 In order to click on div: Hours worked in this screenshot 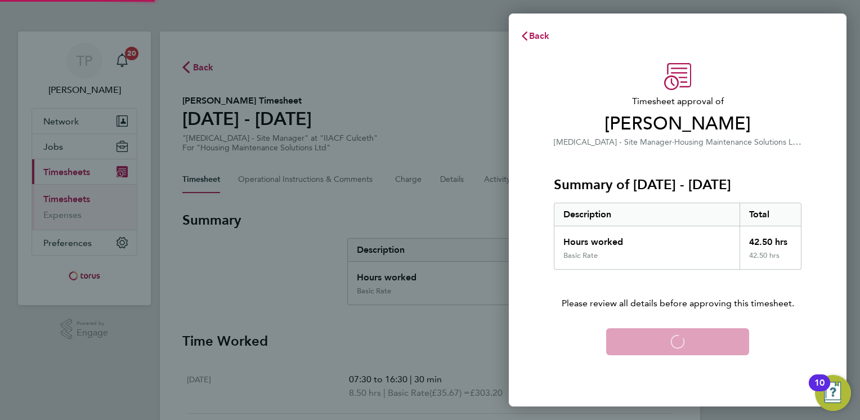, I will do `click(647, 239)`.